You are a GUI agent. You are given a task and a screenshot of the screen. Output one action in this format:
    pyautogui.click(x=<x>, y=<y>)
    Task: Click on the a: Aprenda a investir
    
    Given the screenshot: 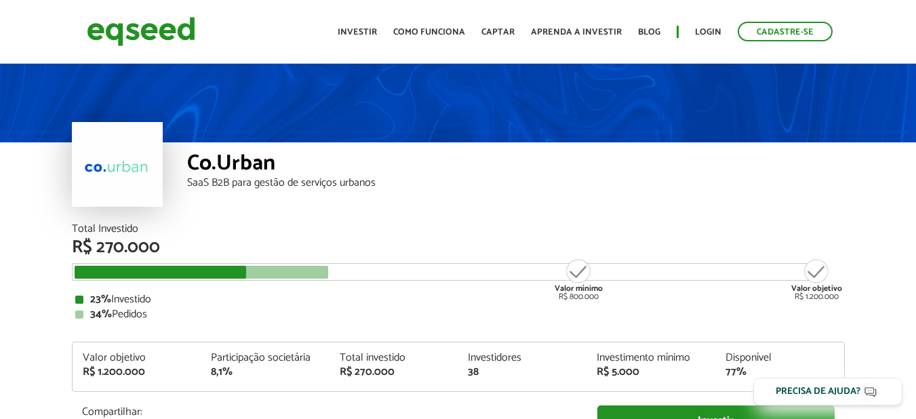 What is the action you would take?
    pyautogui.click(x=576, y=32)
    